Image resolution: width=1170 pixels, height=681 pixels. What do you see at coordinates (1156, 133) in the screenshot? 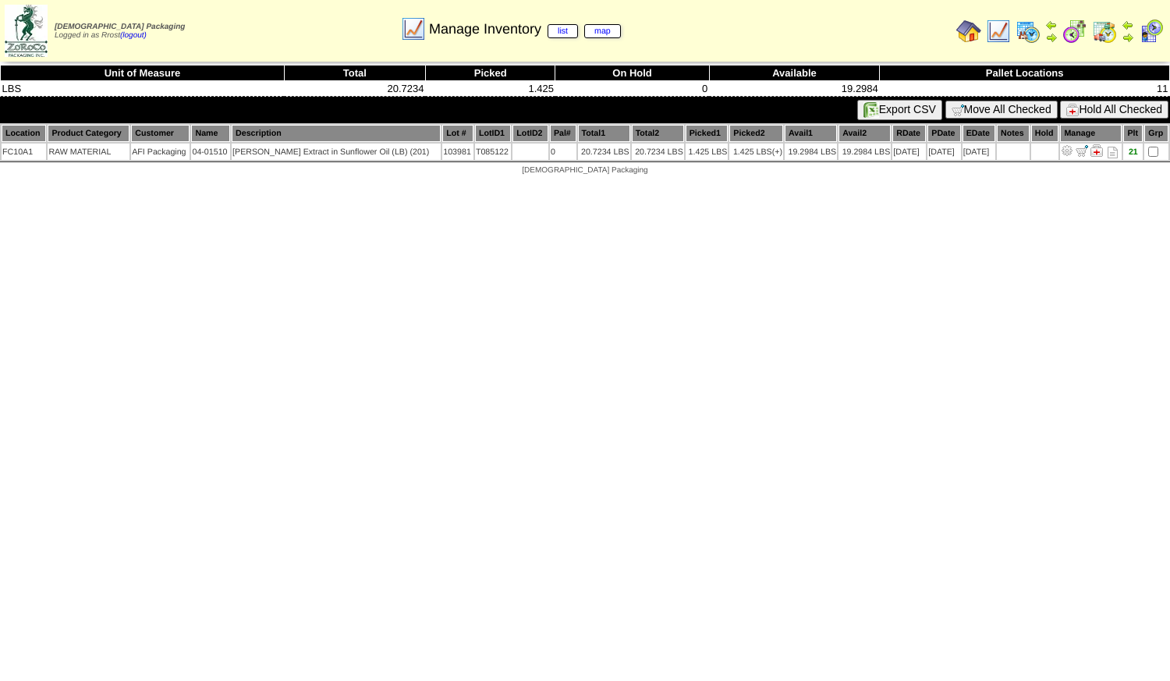
I see `th: Grp` at bounding box center [1156, 133].